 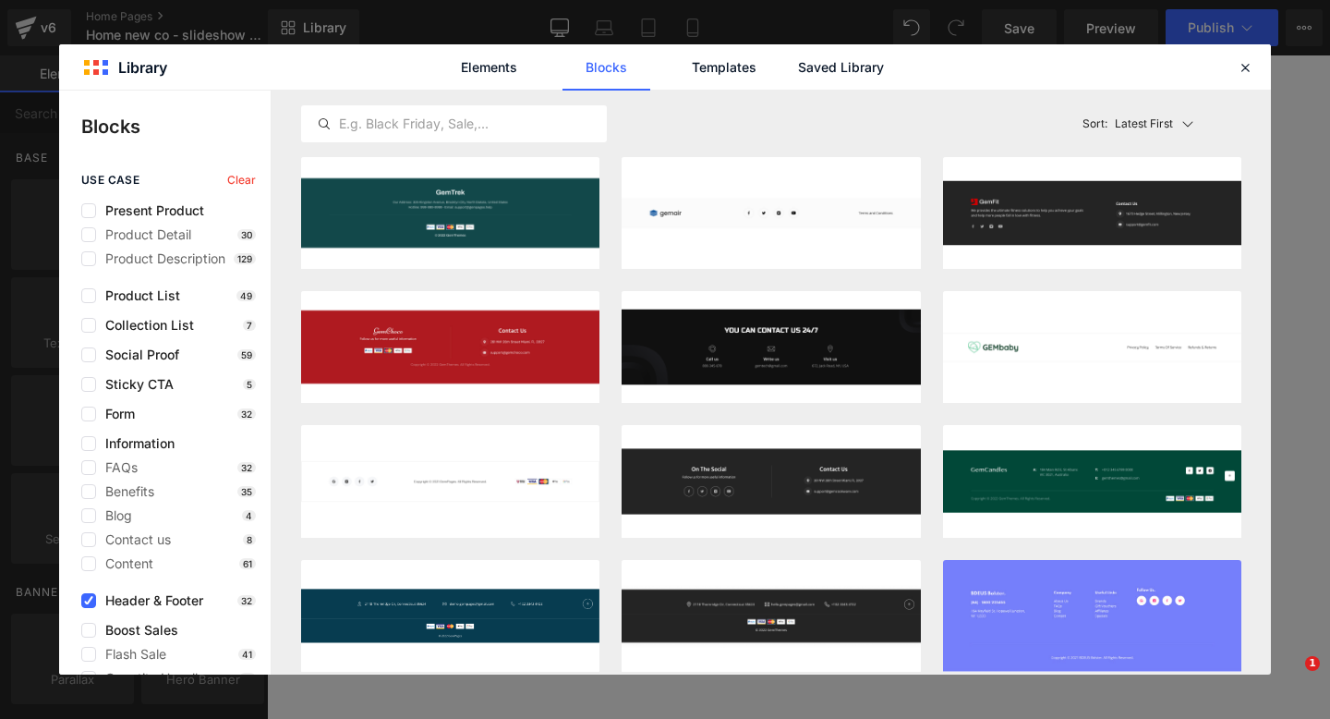 I want to click on p: Blocks, so click(x=176, y=127).